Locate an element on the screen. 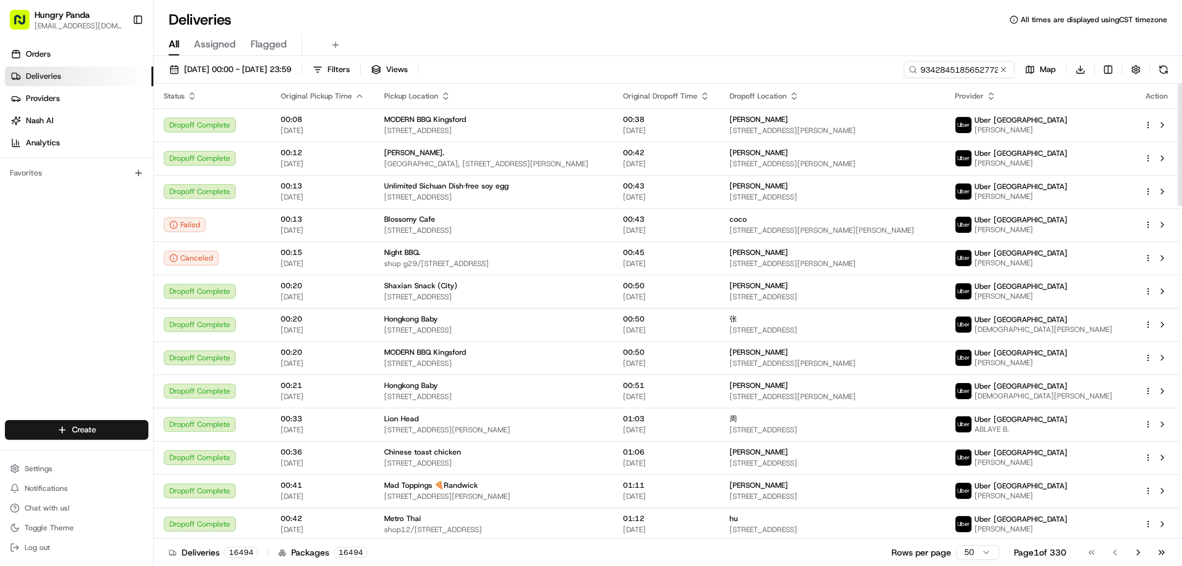 This screenshot has width=1182, height=566. span: Original Pickup Time is located at coordinates (317, 96).